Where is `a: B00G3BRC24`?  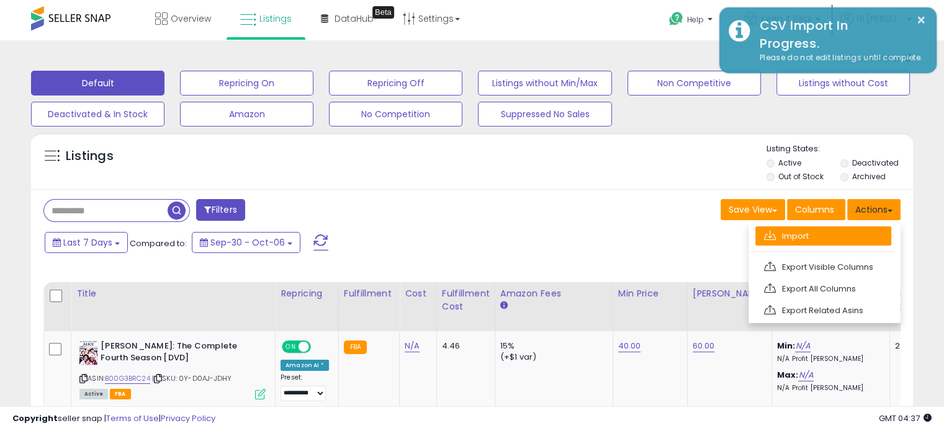 a: B00G3BRC24 is located at coordinates (127, 378).